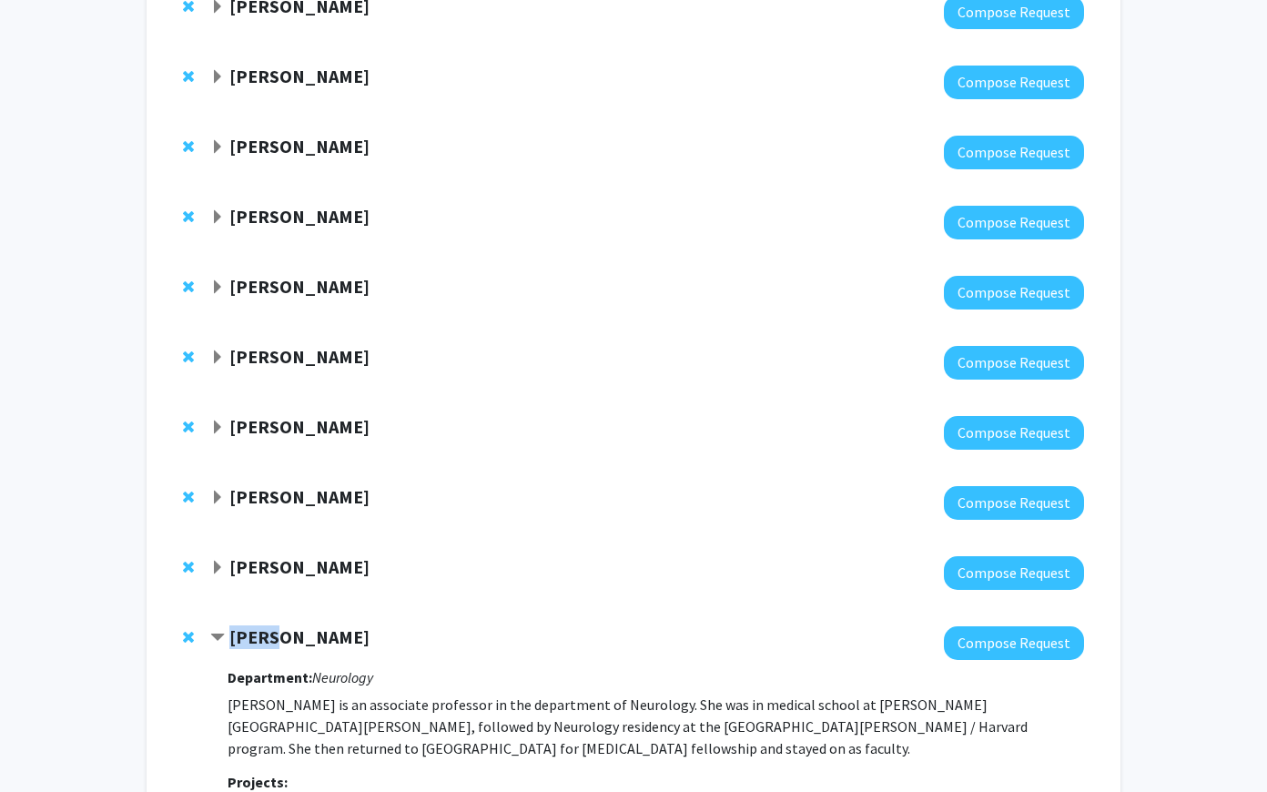 This screenshot has width=1267, height=792. Describe the element at coordinates (269, 677) in the screenshot. I see `strong: Department:` at that location.